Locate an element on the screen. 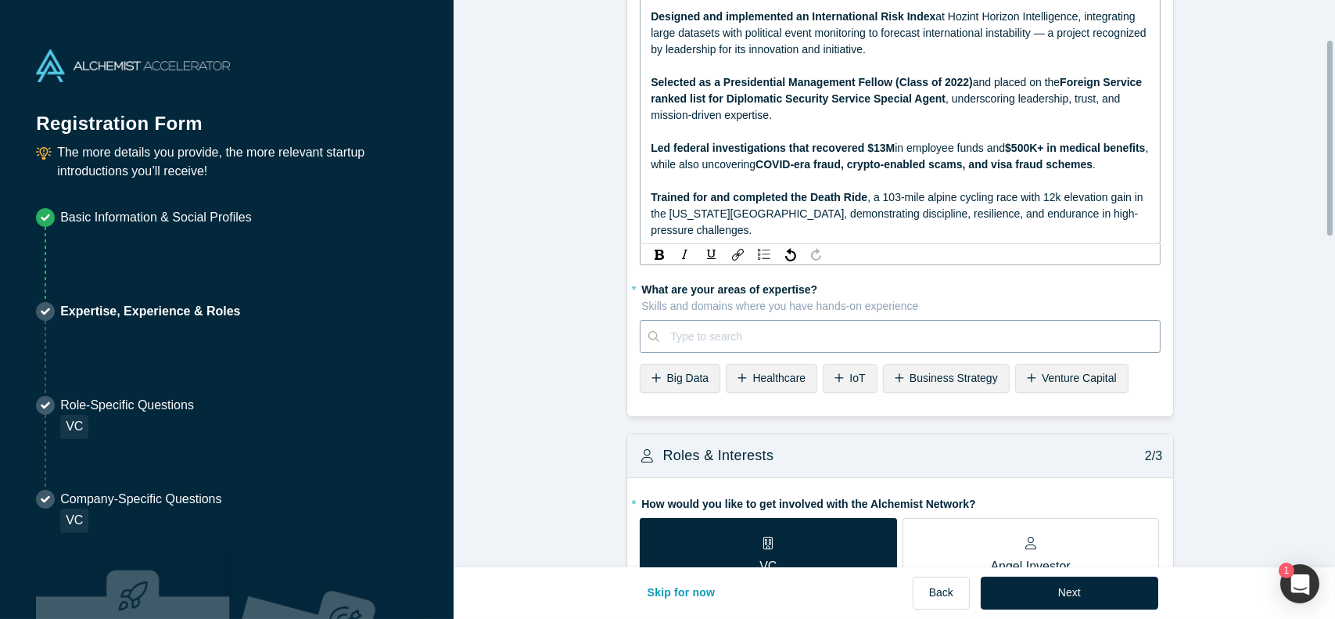 The width and height of the screenshot is (1335, 619). span: and placed on the is located at coordinates (1016, 82).